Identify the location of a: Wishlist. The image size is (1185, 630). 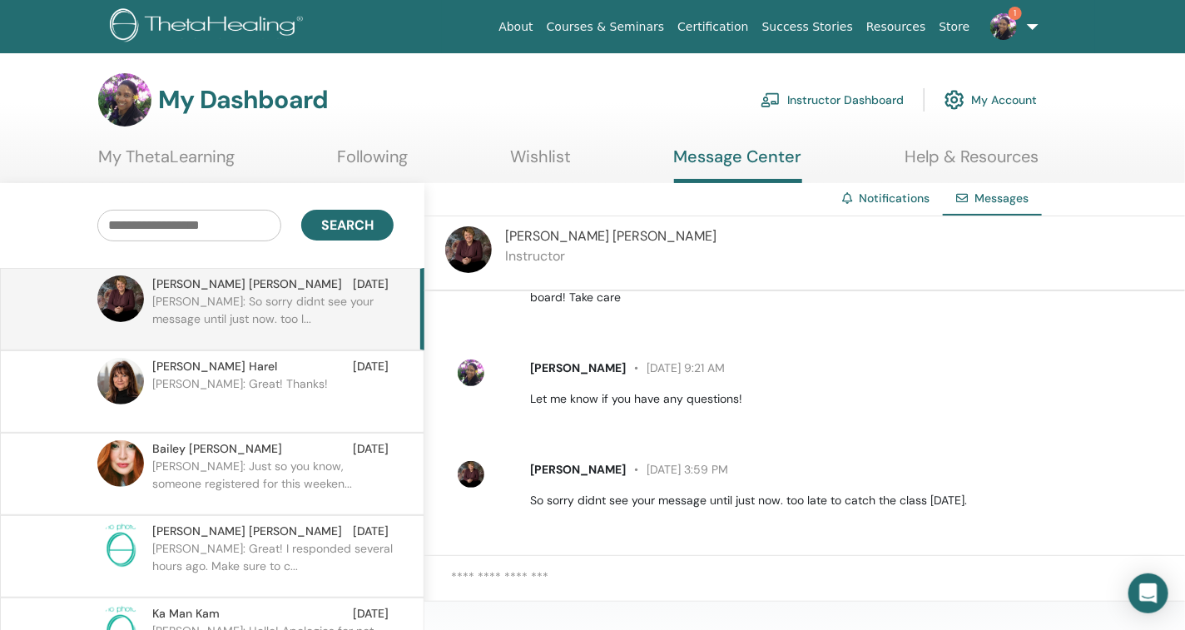
(541, 162).